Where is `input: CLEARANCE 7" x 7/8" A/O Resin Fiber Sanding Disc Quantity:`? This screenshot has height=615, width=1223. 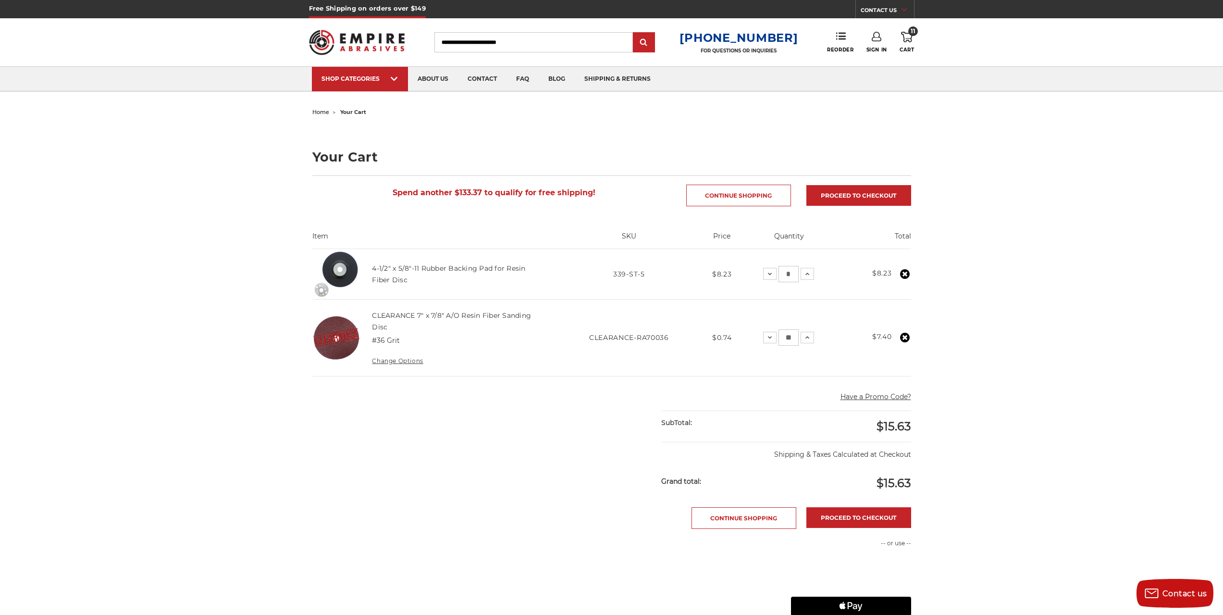
input: CLEARANCE 7" x 7/8" A/O Resin Fiber Sanding Disc Quantity: is located at coordinates (789, 337).